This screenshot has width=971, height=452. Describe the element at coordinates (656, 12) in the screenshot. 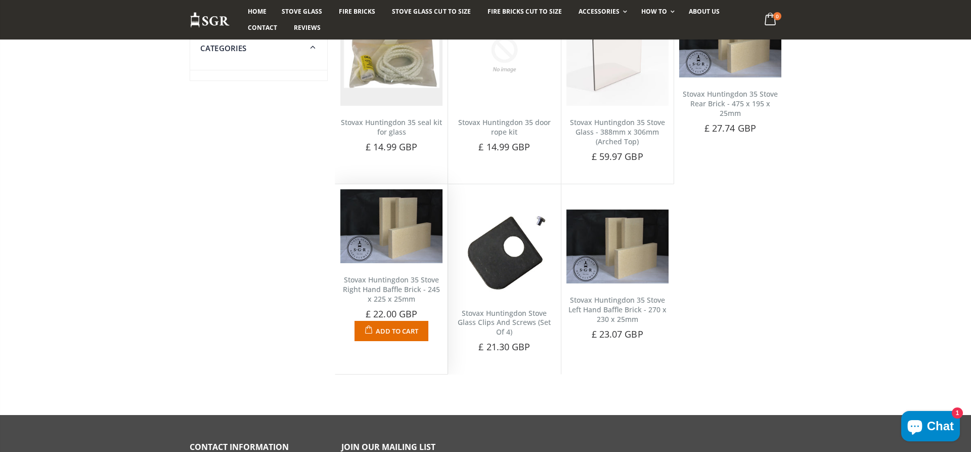

I see `a: How To` at that location.